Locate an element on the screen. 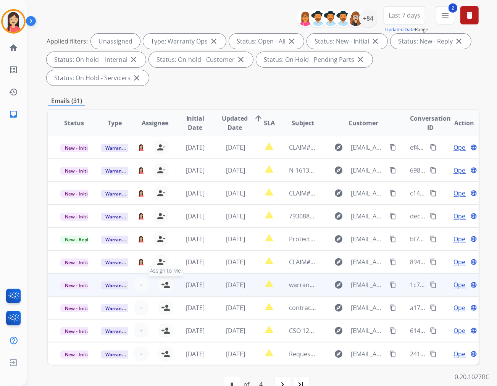 The image size is (497, 386). button: Assign to Me is located at coordinates (166, 285).